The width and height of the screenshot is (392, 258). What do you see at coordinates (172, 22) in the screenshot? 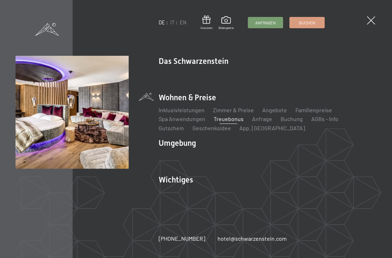
I see `a: IT` at bounding box center [172, 22].